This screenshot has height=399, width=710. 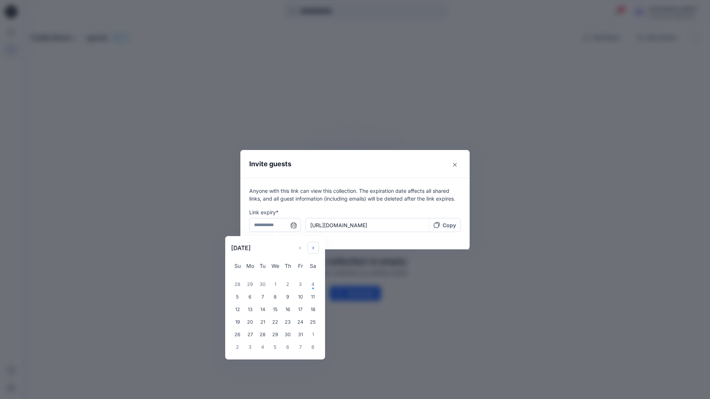 What do you see at coordinates (275, 298) in the screenshot?
I see `div: Choose Date` at bounding box center [275, 298].